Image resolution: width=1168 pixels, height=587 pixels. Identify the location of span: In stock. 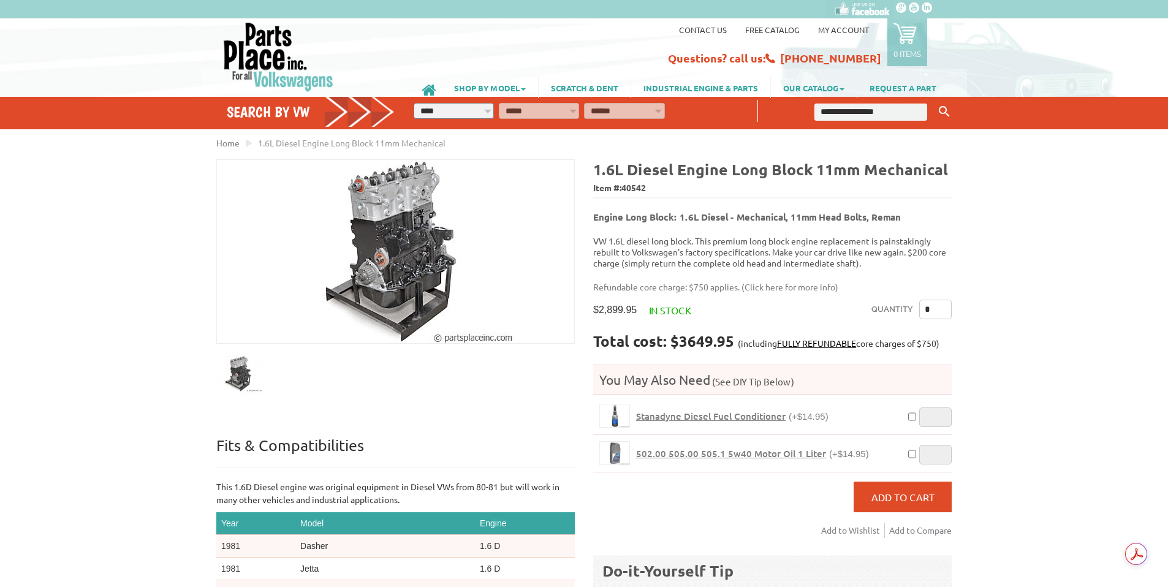
(670, 310).